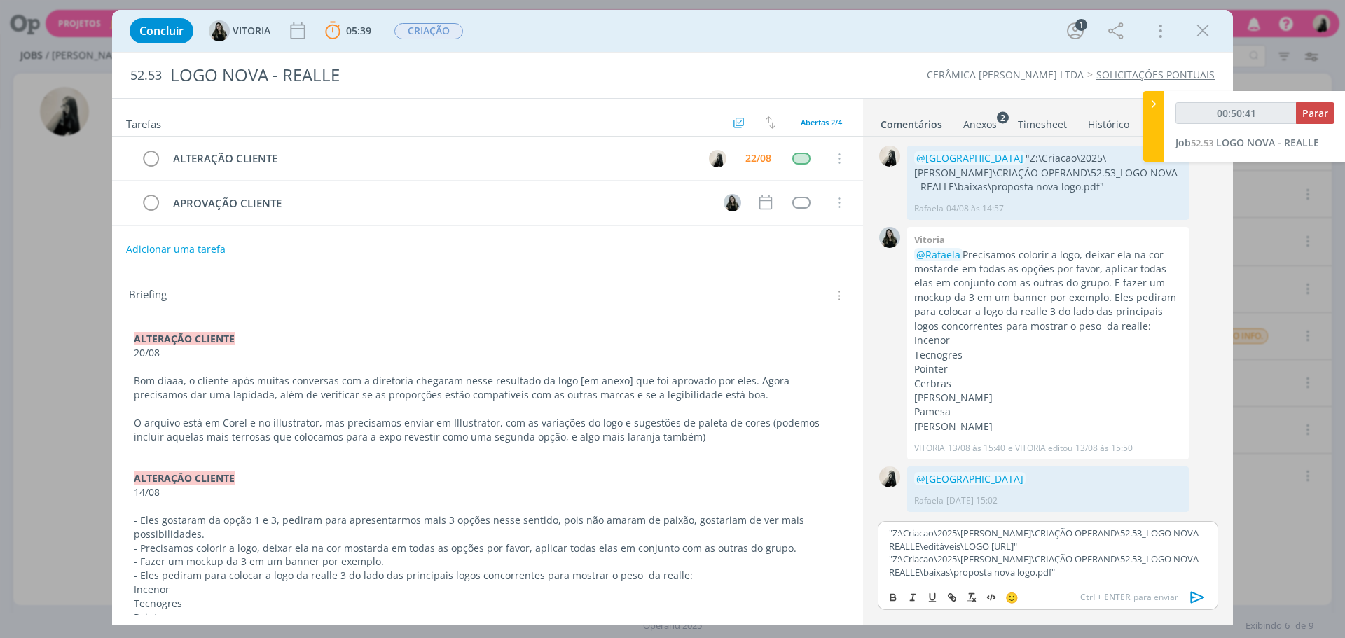  Describe the element at coordinates (930, 240) in the screenshot. I see `b: Vitoria` at that location.